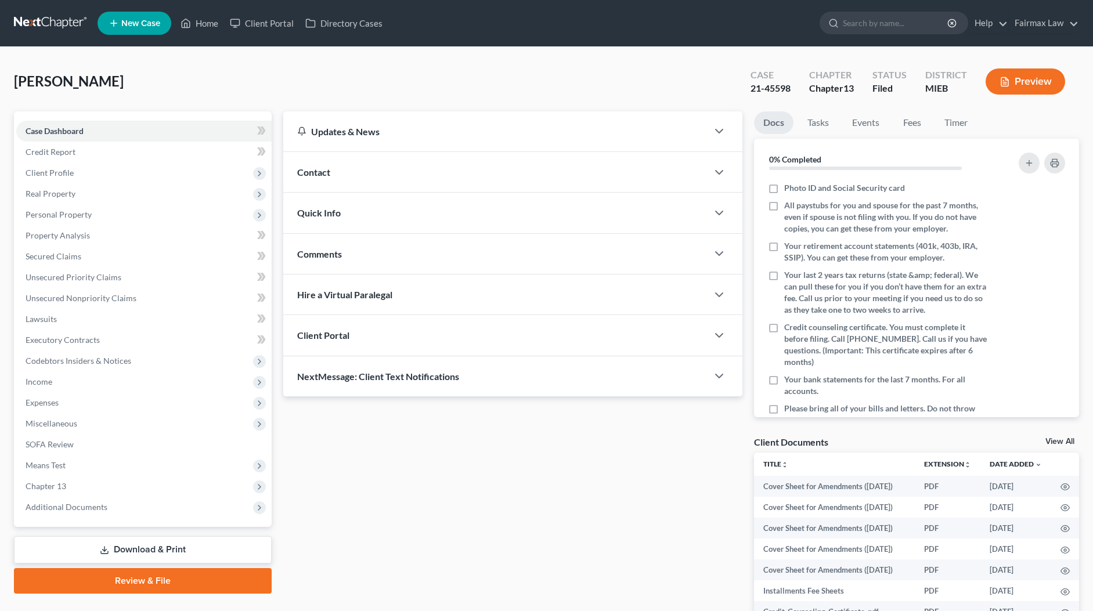 This screenshot has width=1093, height=611. What do you see at coordinates (144, 340) in the screenshot?
I see `a: Executory Contracts` at bounding box center [144, 340].